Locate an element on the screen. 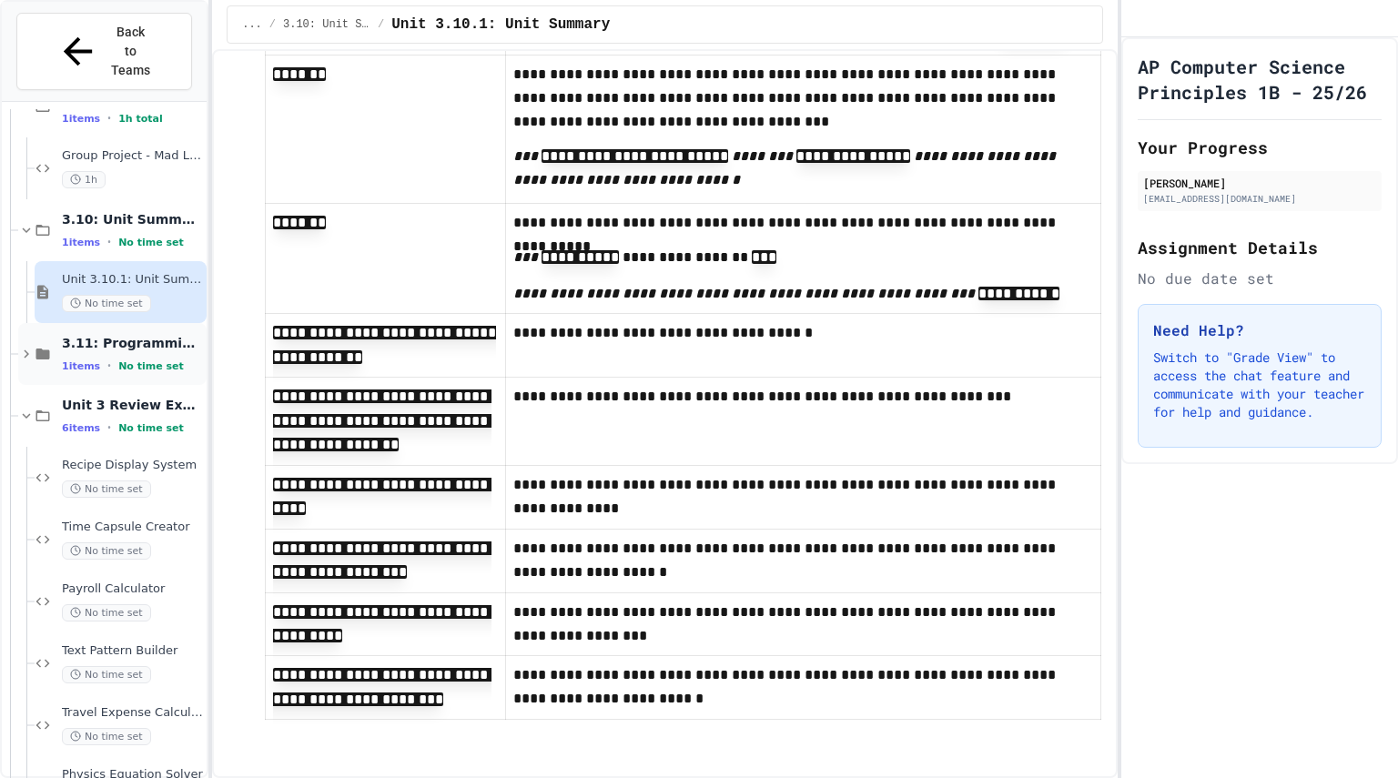 The image size is (1398, 778). span: Unit 3 Review Exercises is located at coordinates (132, 405).